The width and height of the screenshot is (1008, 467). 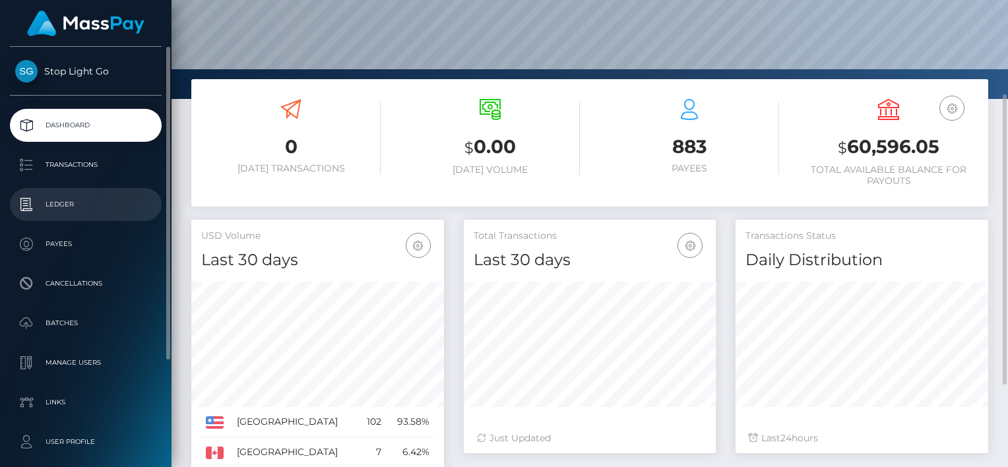 What do you see at coordinates (86, 442) in the screenshot?
I see `p: User Profile` at bounding box center [86, 442].